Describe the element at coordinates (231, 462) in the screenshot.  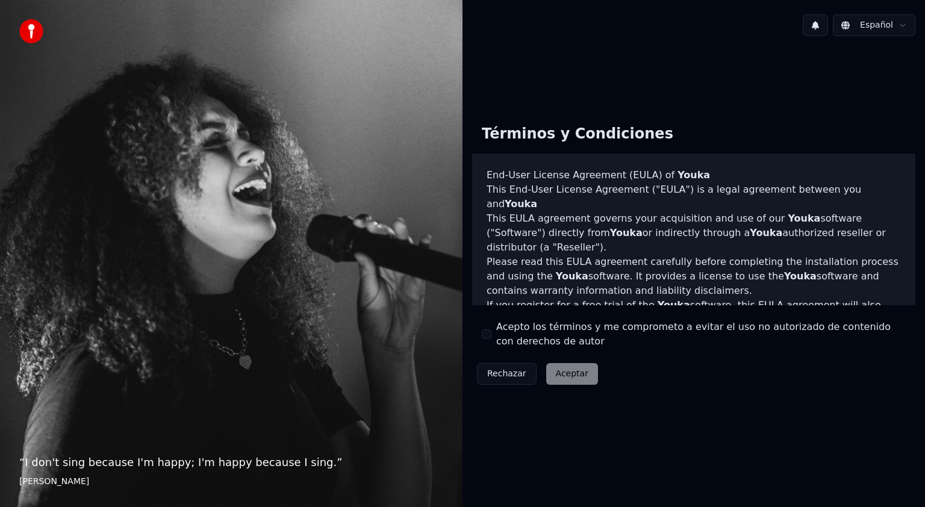
I see `p: “ I don't sing because I'm happy; I'm happy because I sing. ”` at that location.